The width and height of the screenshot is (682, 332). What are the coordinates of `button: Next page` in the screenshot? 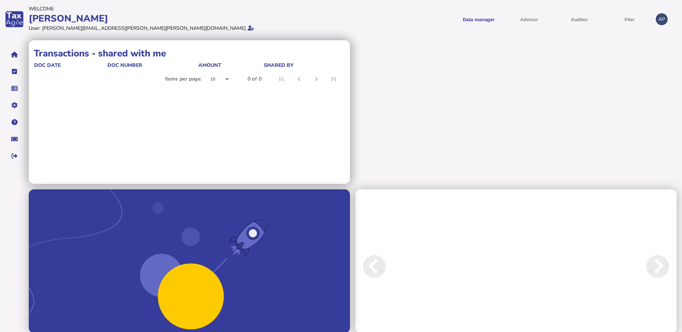 It's located at (316, 79).